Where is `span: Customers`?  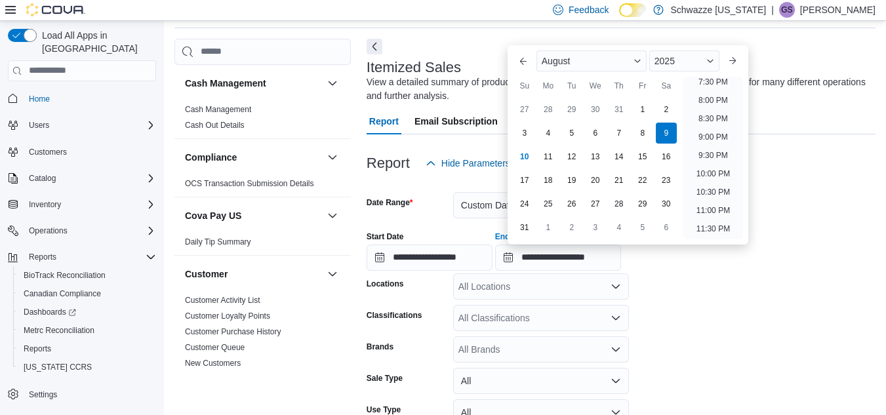 span: Customers is located at coordinates (48, 152).